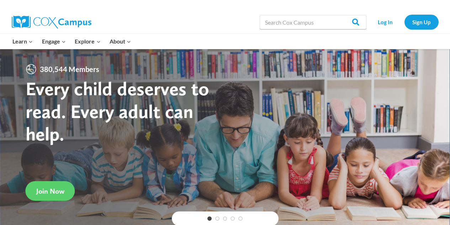  Describe the element at coordinates (241, 218) in the screenshot. I see `a: 5` at that location.